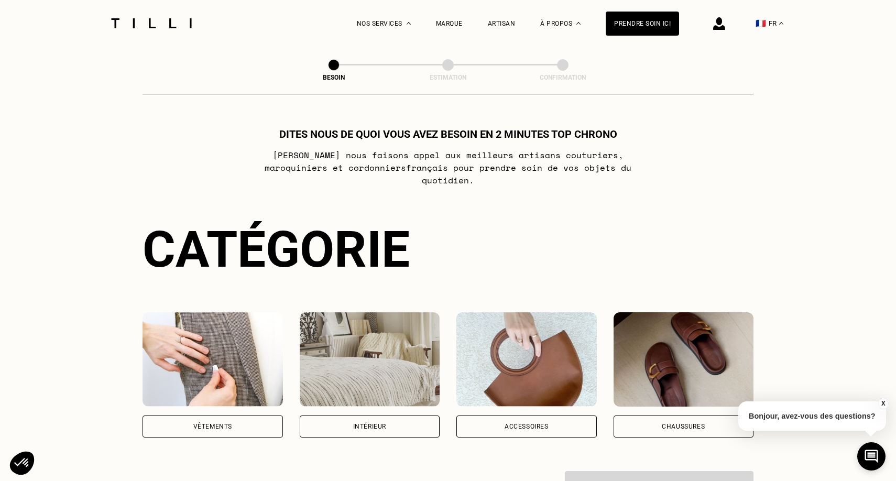 The image size is (896, 481). Describe the element at coordinates (370, 359) in the screenshot. I see `img: Intérieur` at that location.